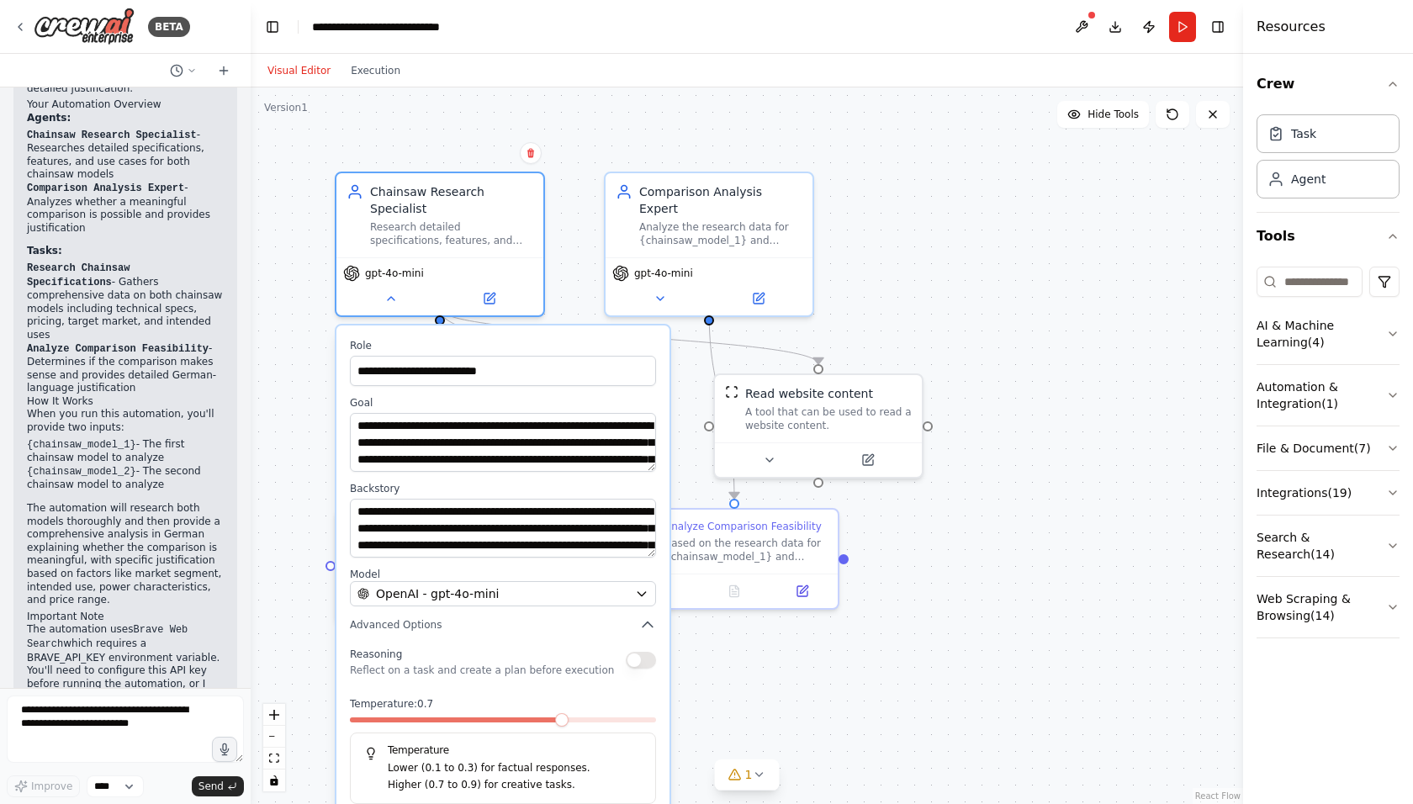  What do you see at coordinates (503, 625) in the screenshot?
I see `button: Advanced Options` at bounding box center [503, 625].